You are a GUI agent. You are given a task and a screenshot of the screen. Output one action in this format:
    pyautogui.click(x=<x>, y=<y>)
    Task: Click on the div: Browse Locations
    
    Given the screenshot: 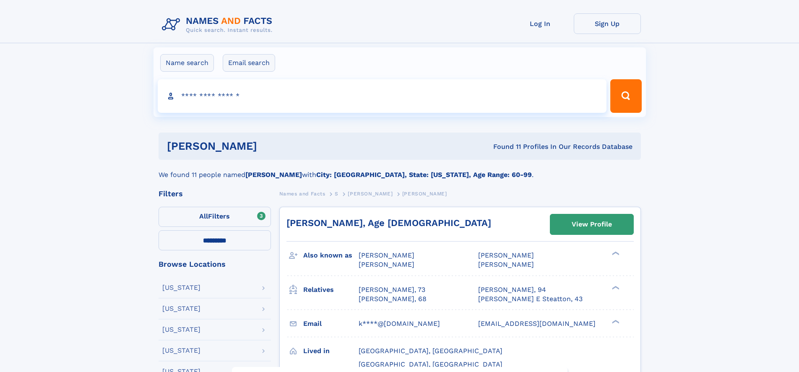 What is the action you would take?
    pyautogui.click(x=215, y=264)
    